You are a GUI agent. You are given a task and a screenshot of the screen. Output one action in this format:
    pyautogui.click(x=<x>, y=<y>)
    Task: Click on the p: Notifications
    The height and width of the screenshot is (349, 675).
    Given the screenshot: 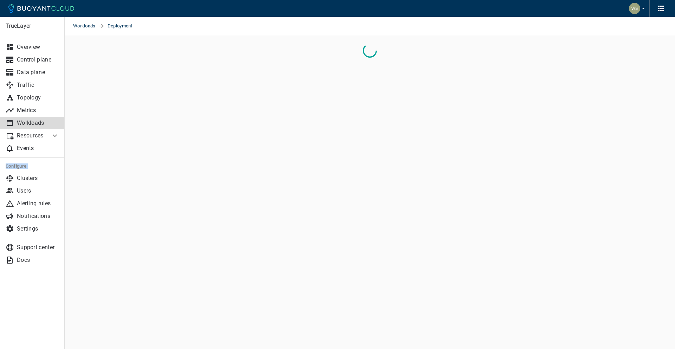 What is the action you would take?
    pyautogui.click(x=38, y=216)
    